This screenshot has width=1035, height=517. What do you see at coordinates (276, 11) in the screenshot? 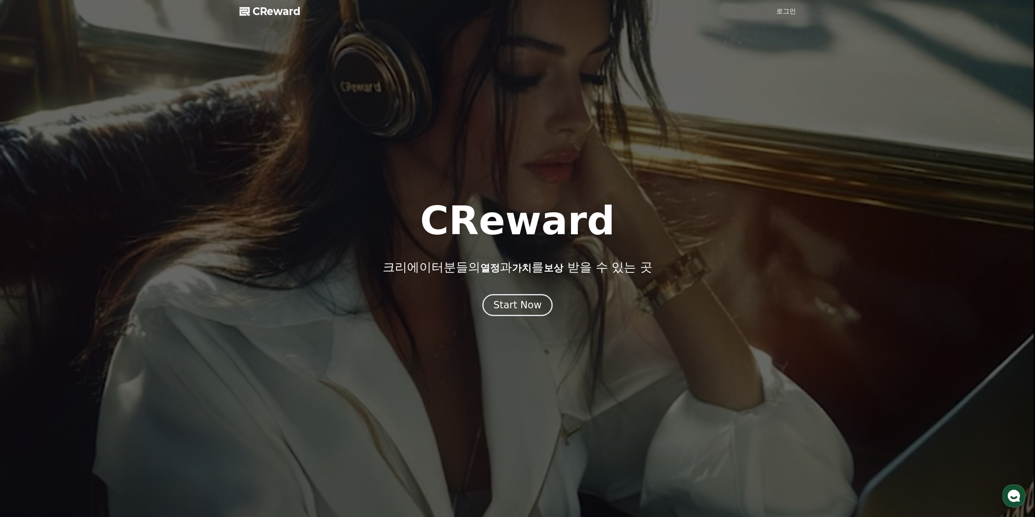
I see `span: CReward` at bounding box center [276, 11].